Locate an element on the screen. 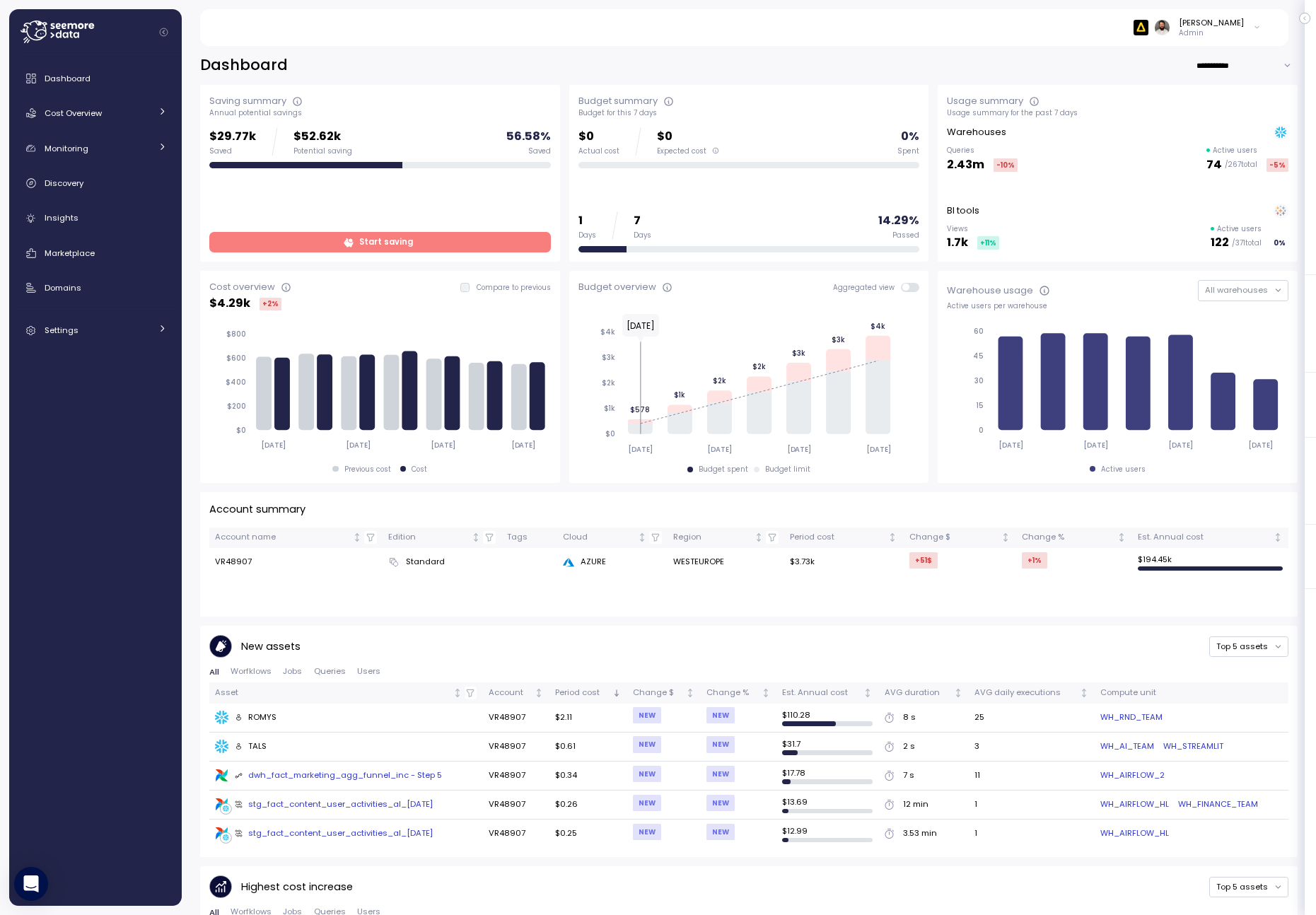  img: 6628aa71fabf670d87b811be.PNG is located at coordinates (1141, 27).